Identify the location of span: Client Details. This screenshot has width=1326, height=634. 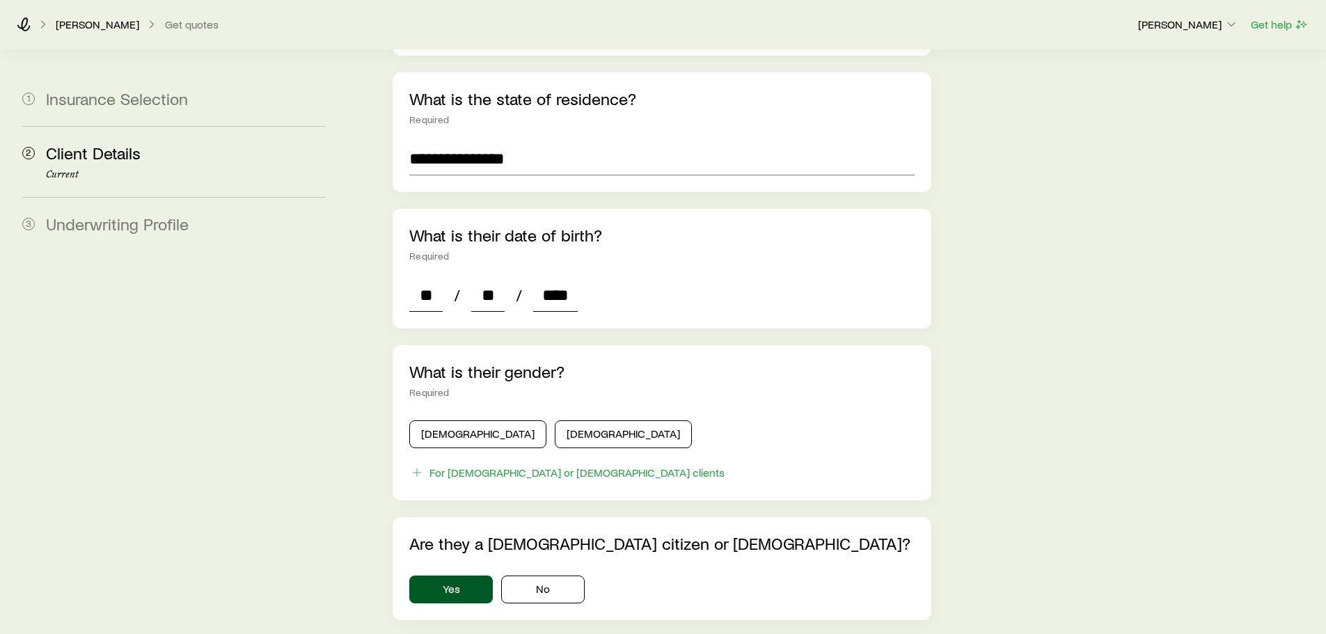
(93, 152).